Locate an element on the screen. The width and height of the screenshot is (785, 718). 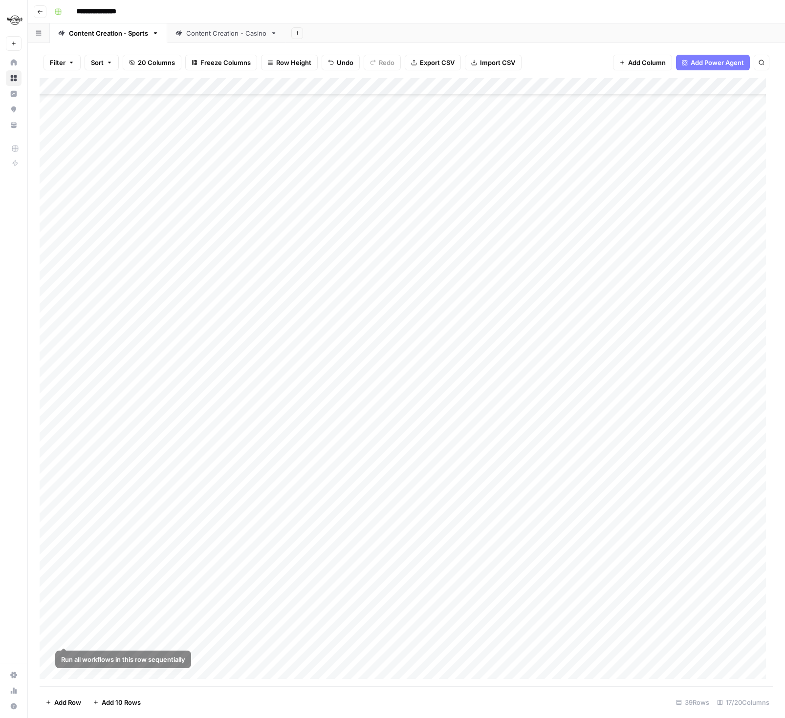
a: Usage is located at coordinates (14, 691).